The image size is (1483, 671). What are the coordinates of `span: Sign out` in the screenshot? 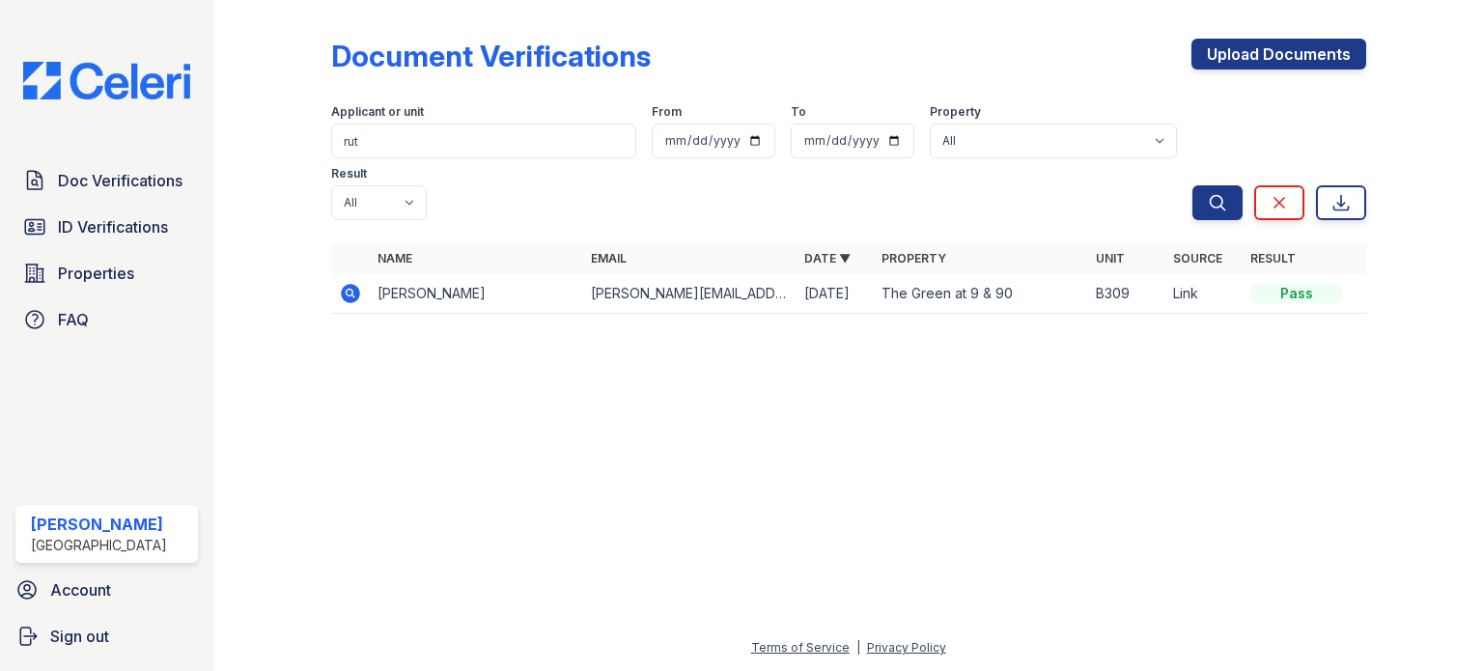 It's located at (79, 636).